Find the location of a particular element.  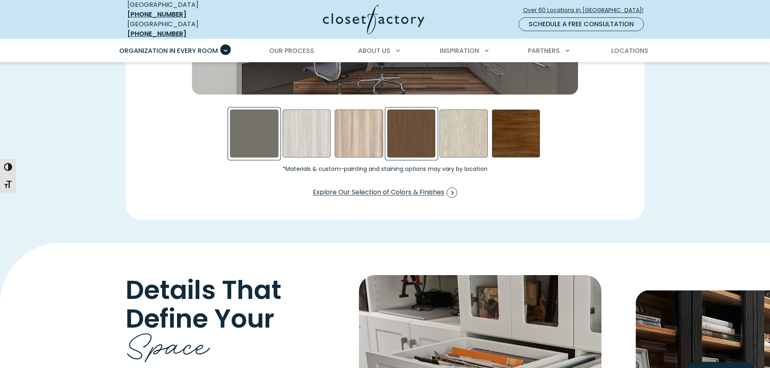

span: Locations is located at coordinates (630, 51).